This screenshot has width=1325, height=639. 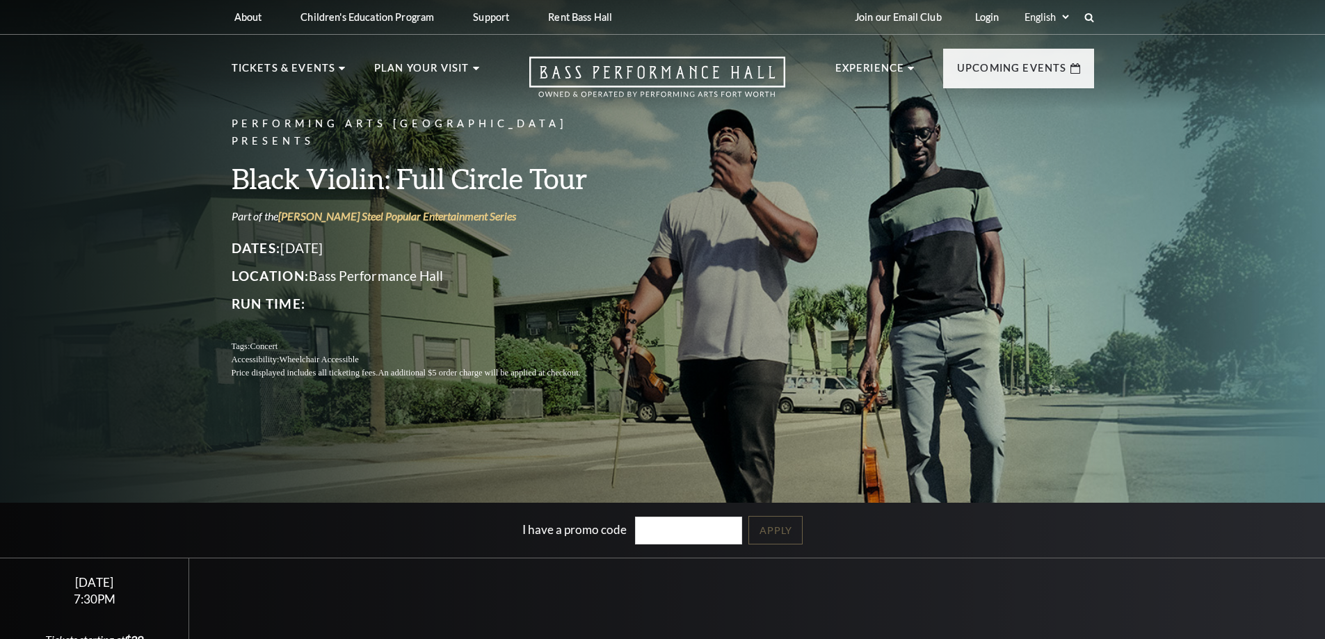 What do you see at coordinates (575, 529) in the screenshot?
I see `label: I have a promo code` at bounding box center [575, 529].